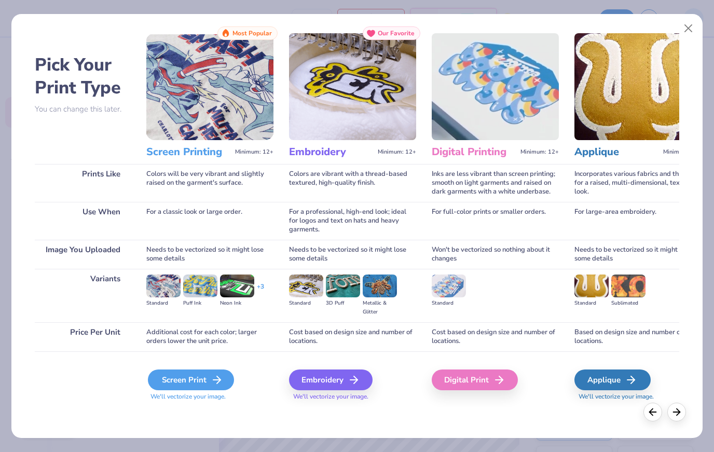 The height and width of the screenshot is (452, 714). I want to click on button: Close, so click(689, 29).